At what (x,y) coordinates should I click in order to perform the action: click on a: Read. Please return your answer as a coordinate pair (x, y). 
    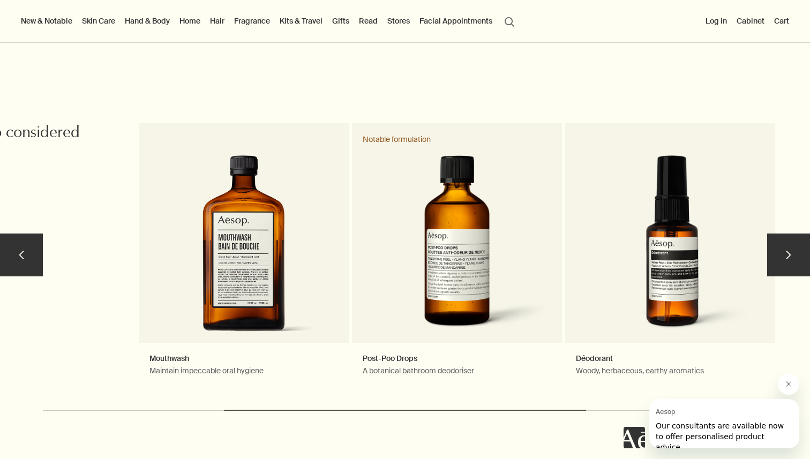
    Looking at the image, I should click on (368, 21).